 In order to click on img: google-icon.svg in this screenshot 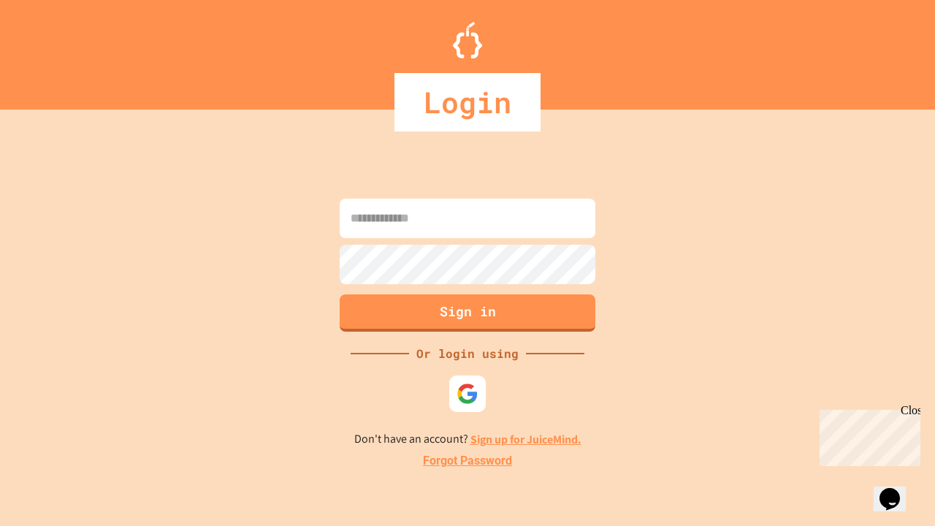, I will do `click(468, 394)`.